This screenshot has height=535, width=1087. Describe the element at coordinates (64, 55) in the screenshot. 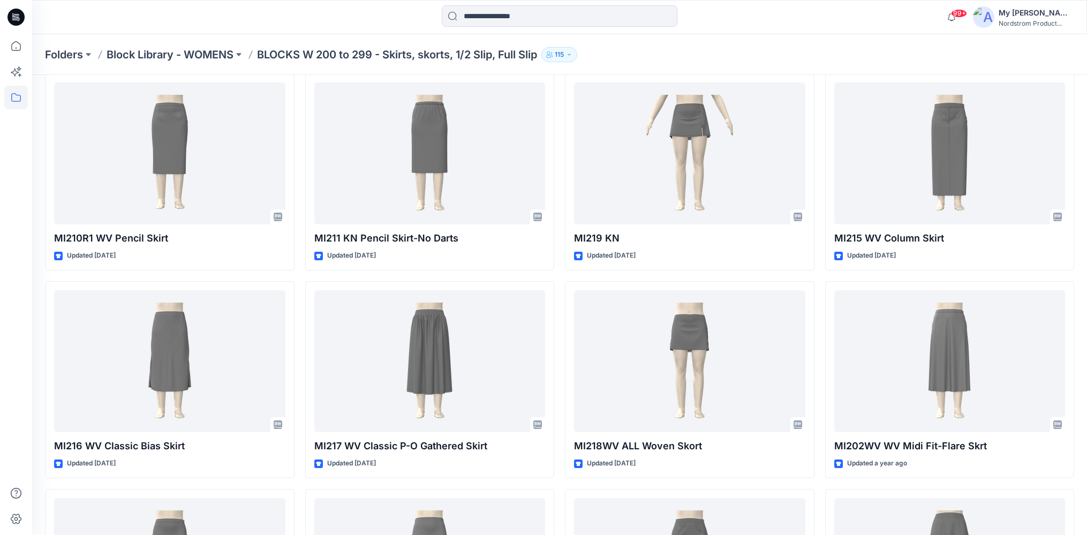

I see `p: Folders` at that location.